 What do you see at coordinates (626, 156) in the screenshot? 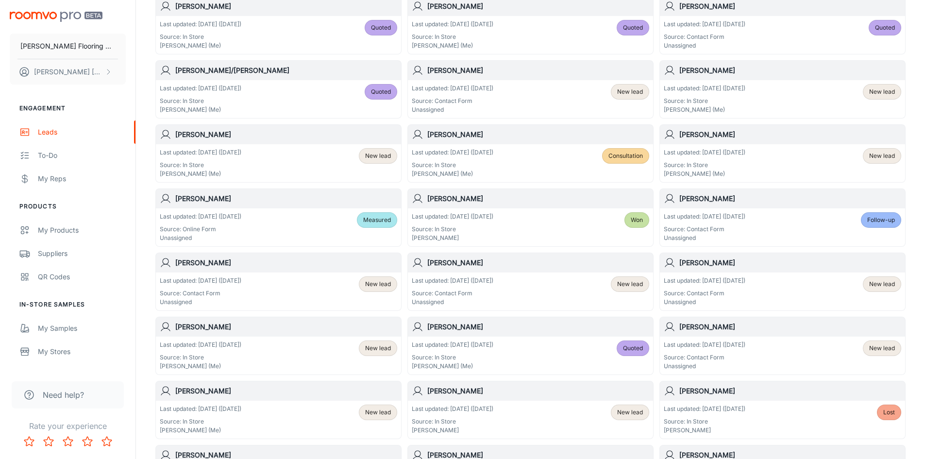
I see `span: Consultation` at bounding box center [626, 156].